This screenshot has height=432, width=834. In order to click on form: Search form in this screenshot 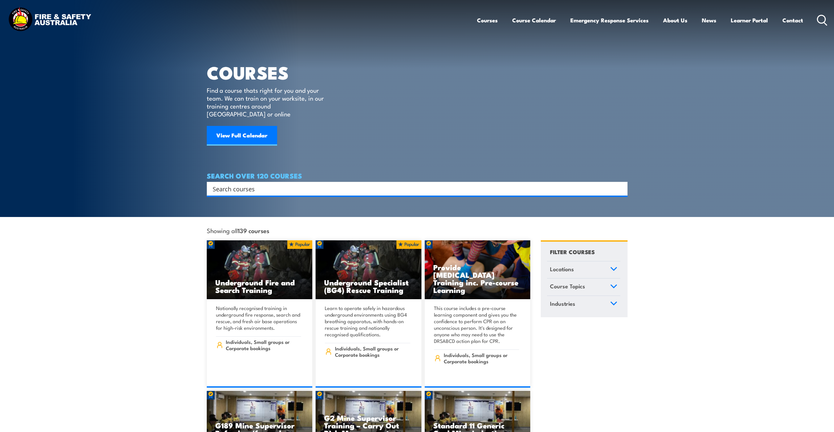, I will do `click(414, 189)`.